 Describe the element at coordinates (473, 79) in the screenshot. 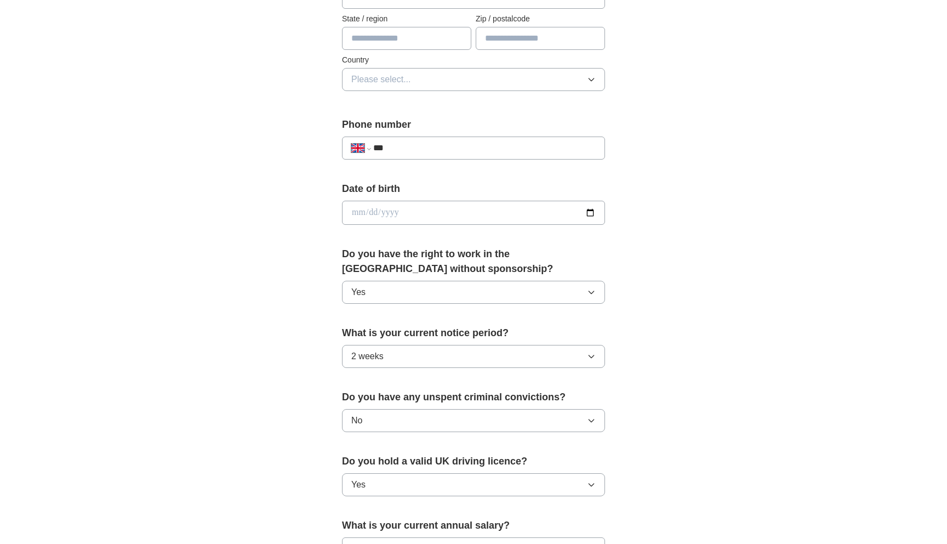

I see `button: Please select...` at that location.